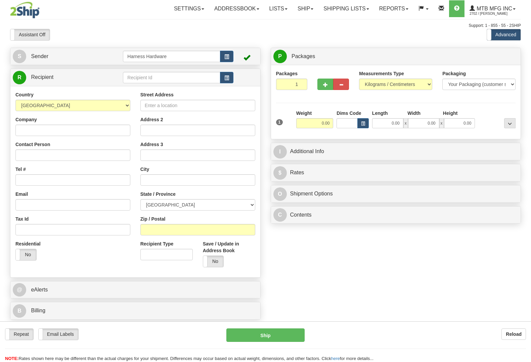 This screenshot has width=531, height=362. I want to click on a: Addressbook, so click(237, 9).